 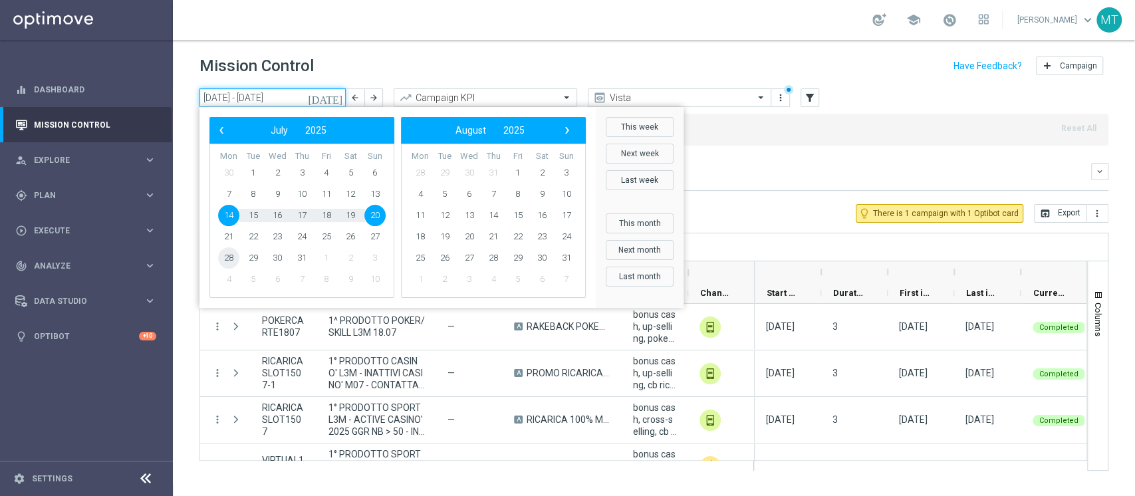 What do you see at coordinates (88, 266) in the screenshot?
I see `span: Analyze` at bounding box center [88, 266].